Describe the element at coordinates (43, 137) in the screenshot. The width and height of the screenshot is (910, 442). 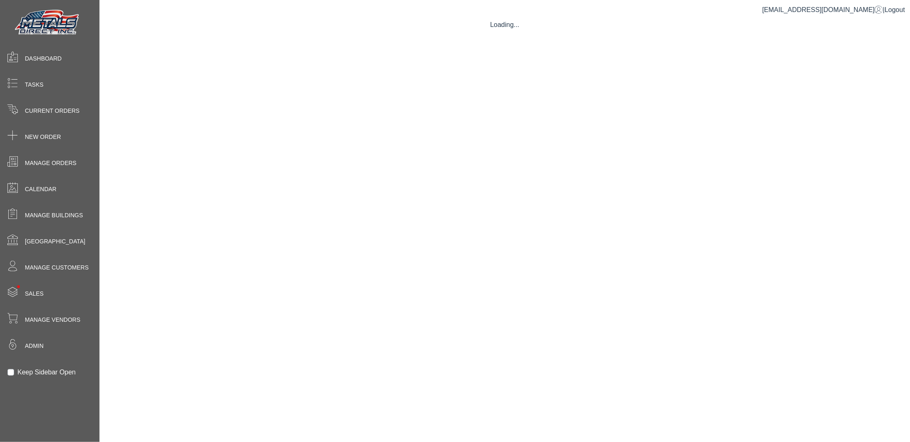
I see `span: New Order` at that location.